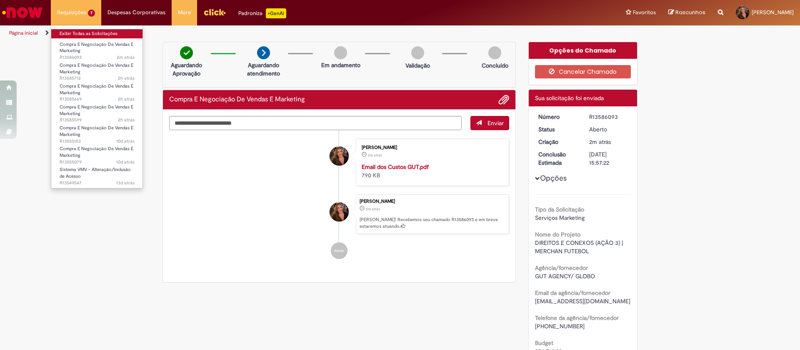 The width and height of the screenshot is (800, 350). Describe the element at coordinates (97, 78) in the screenshot. I see `span: R13585712` at that location.